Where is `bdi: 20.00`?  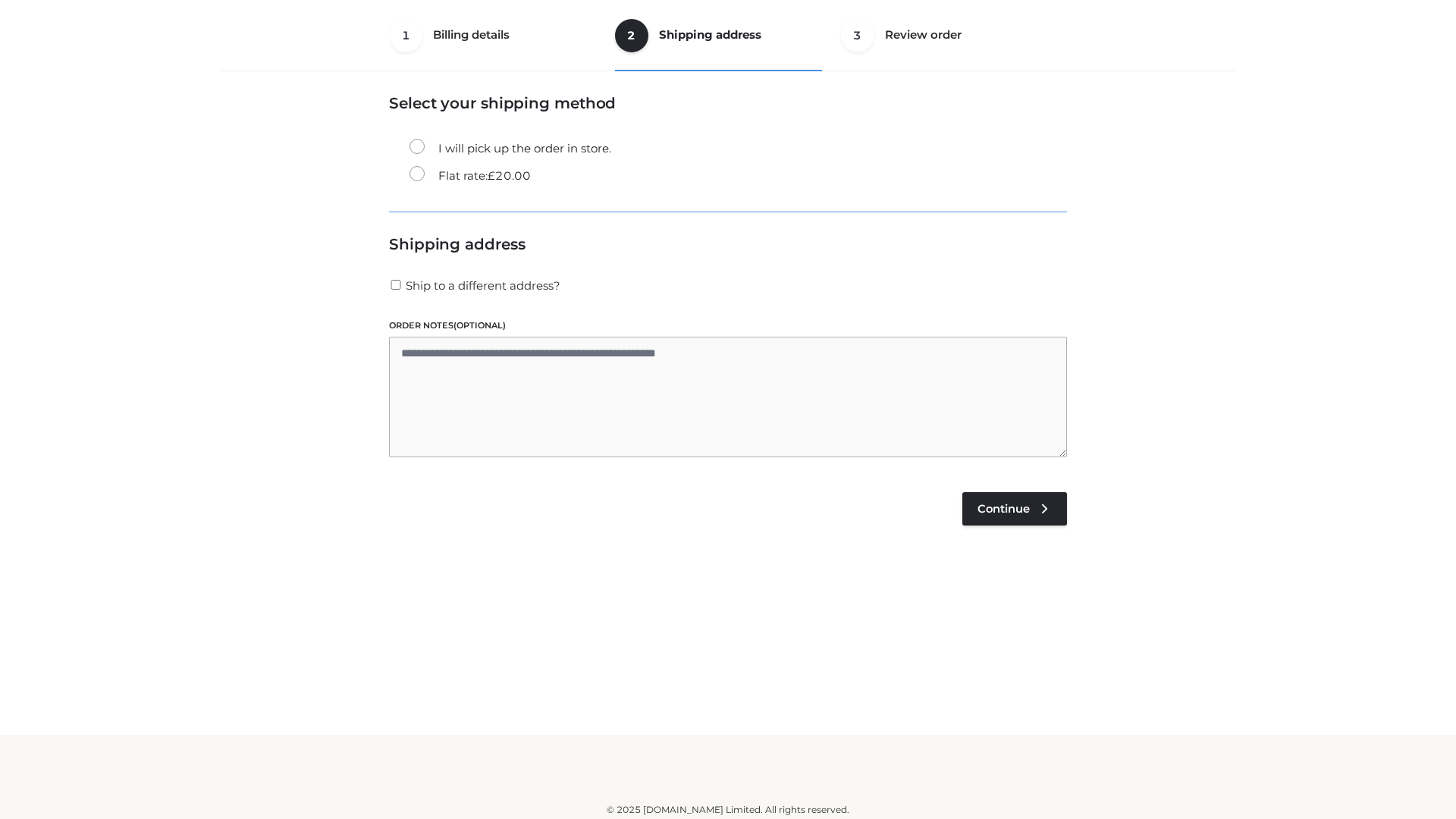 bdi: 20.00 is located at coordinates (509, 175).